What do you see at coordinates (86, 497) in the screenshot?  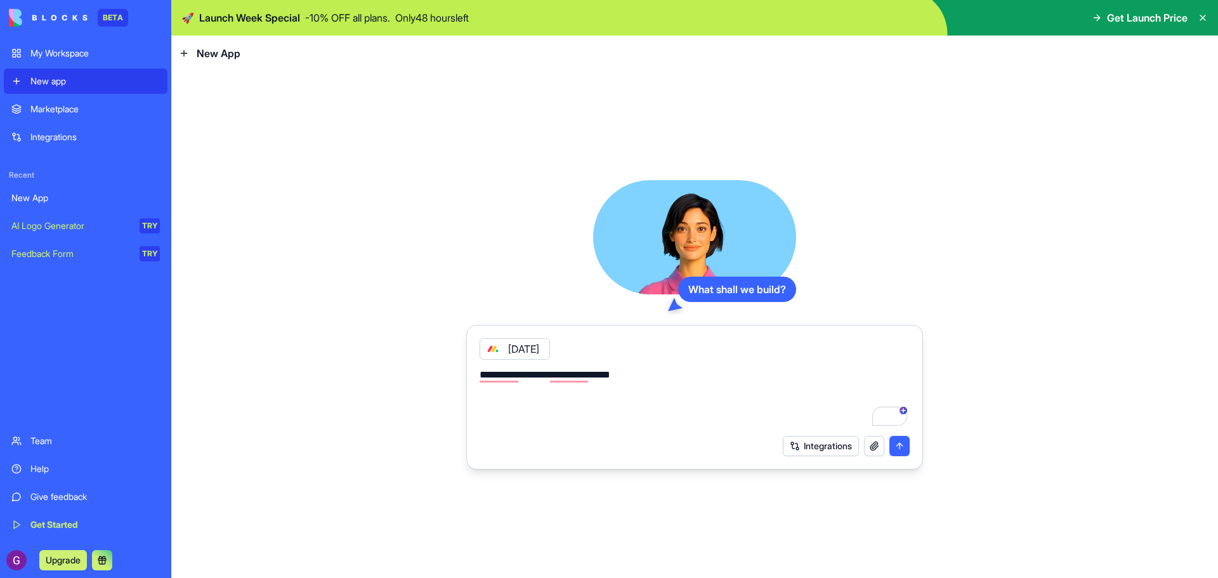 I see `a: Give feedback` at bounding box center [86, 497].